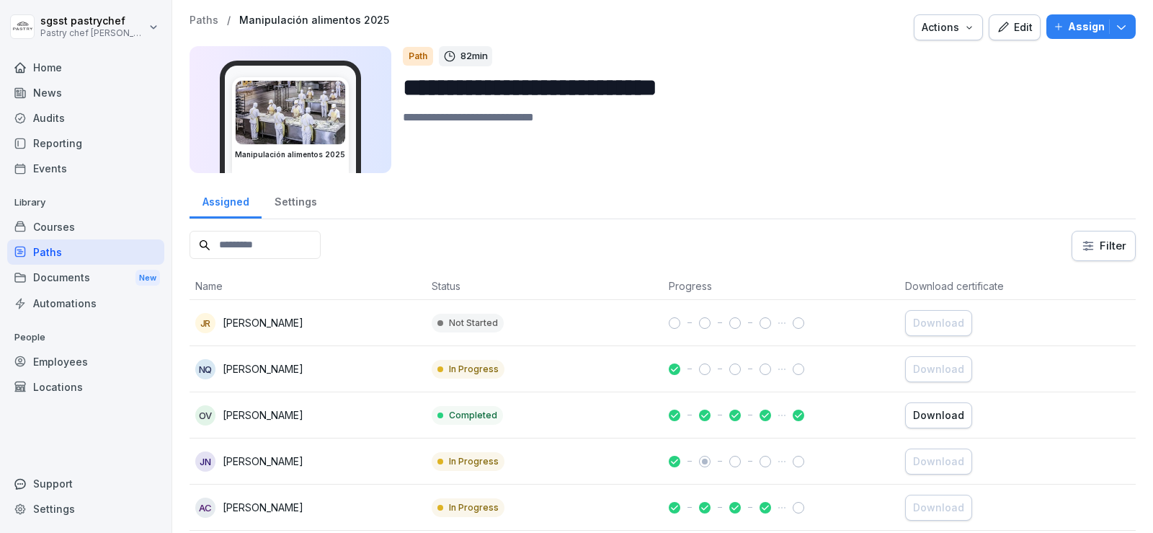 Image resolution: width=1153 pixels, height=533 pixels. Describe the element at coordinates (86, 386) in the screenshot. I see `div: Locations` at that location.